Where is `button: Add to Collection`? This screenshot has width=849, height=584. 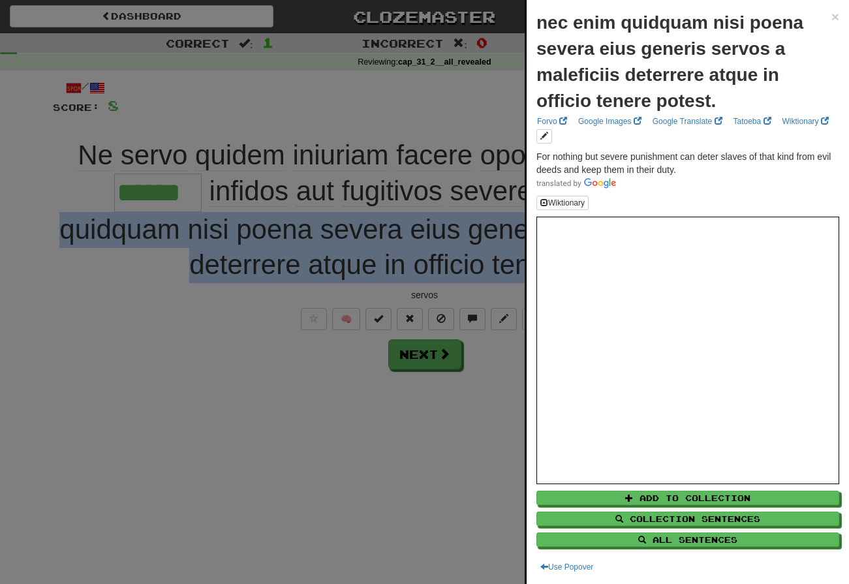 button: Add to Collection is located at coordinates (688, 498).